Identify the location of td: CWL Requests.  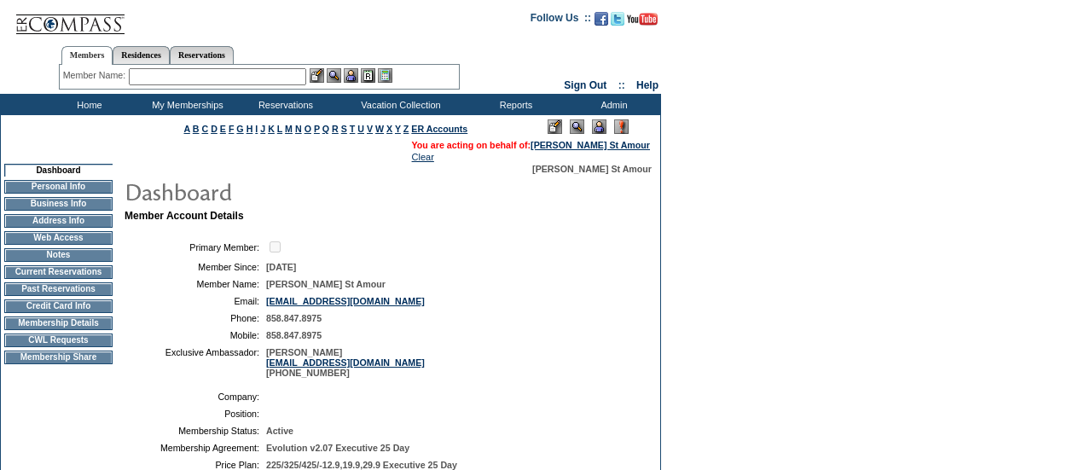
(58, 340).